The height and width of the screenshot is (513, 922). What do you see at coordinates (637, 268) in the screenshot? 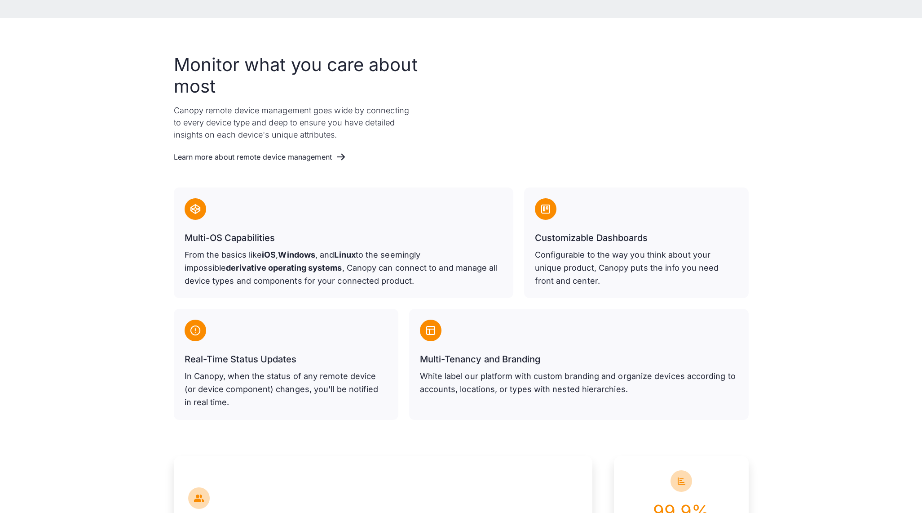
I see `p: Configurable to the way you think about your unique product, Canopy puts the info you need front ...` at bounding box center [637, 268].